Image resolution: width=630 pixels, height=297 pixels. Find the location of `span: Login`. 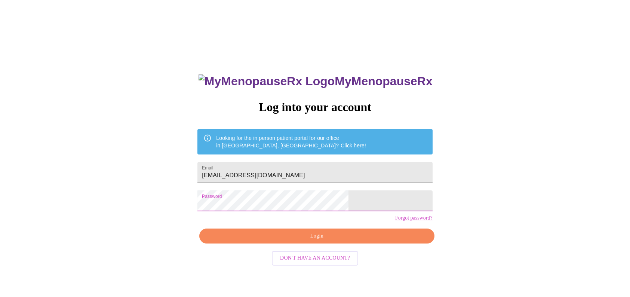

span: Login is located at coordinates (316, 236).